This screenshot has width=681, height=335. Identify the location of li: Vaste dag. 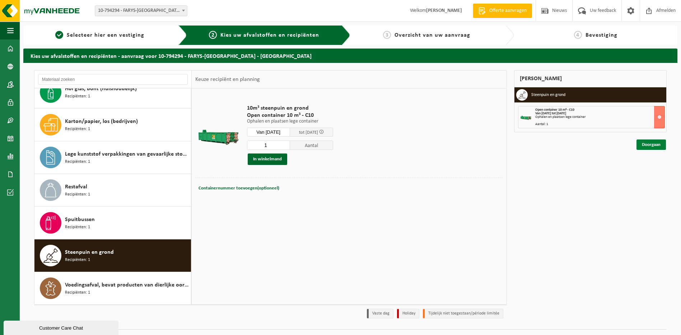
(380, 313).